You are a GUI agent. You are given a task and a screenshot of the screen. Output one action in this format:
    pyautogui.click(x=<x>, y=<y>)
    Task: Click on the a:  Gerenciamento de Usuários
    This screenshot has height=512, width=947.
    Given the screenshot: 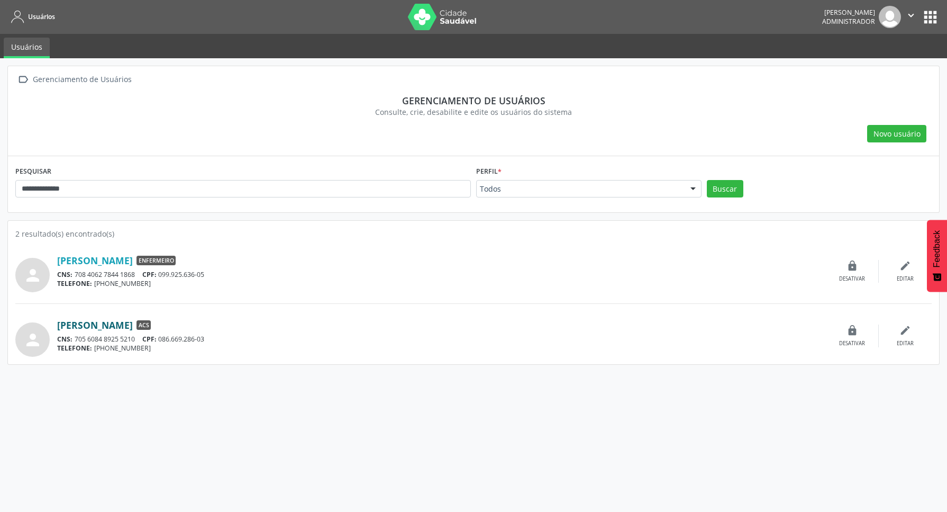 What is the action you would take?
    pyautogui.click(x=74, y=79)
    